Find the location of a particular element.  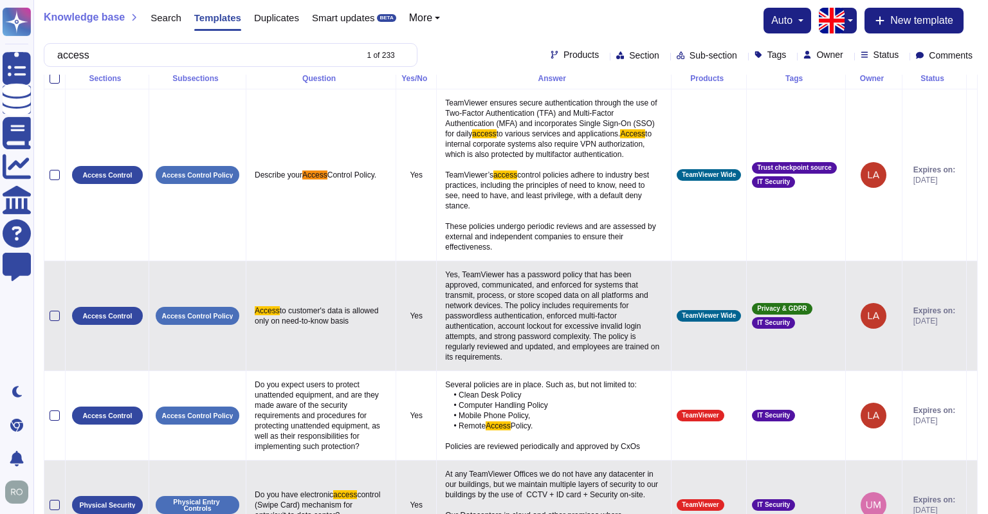

div: Answer is located at coordinates (554, 78).